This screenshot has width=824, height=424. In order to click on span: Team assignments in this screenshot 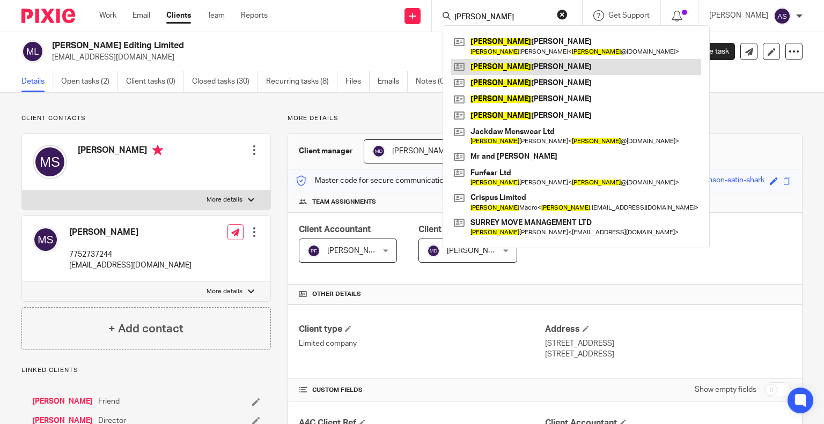, I will do `click(344, 202)`.